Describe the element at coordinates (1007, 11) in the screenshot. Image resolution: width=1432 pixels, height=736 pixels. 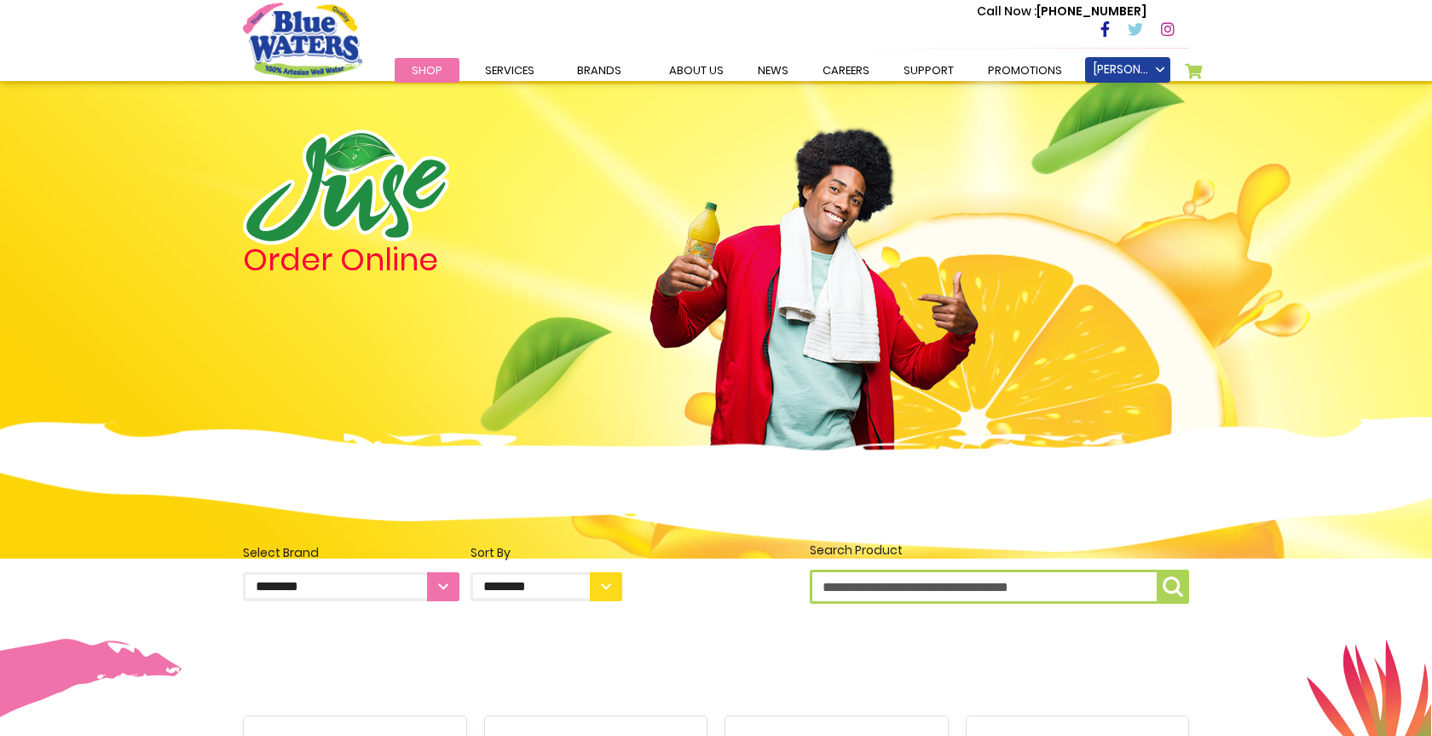
I see `span: Call Now :` at that location.